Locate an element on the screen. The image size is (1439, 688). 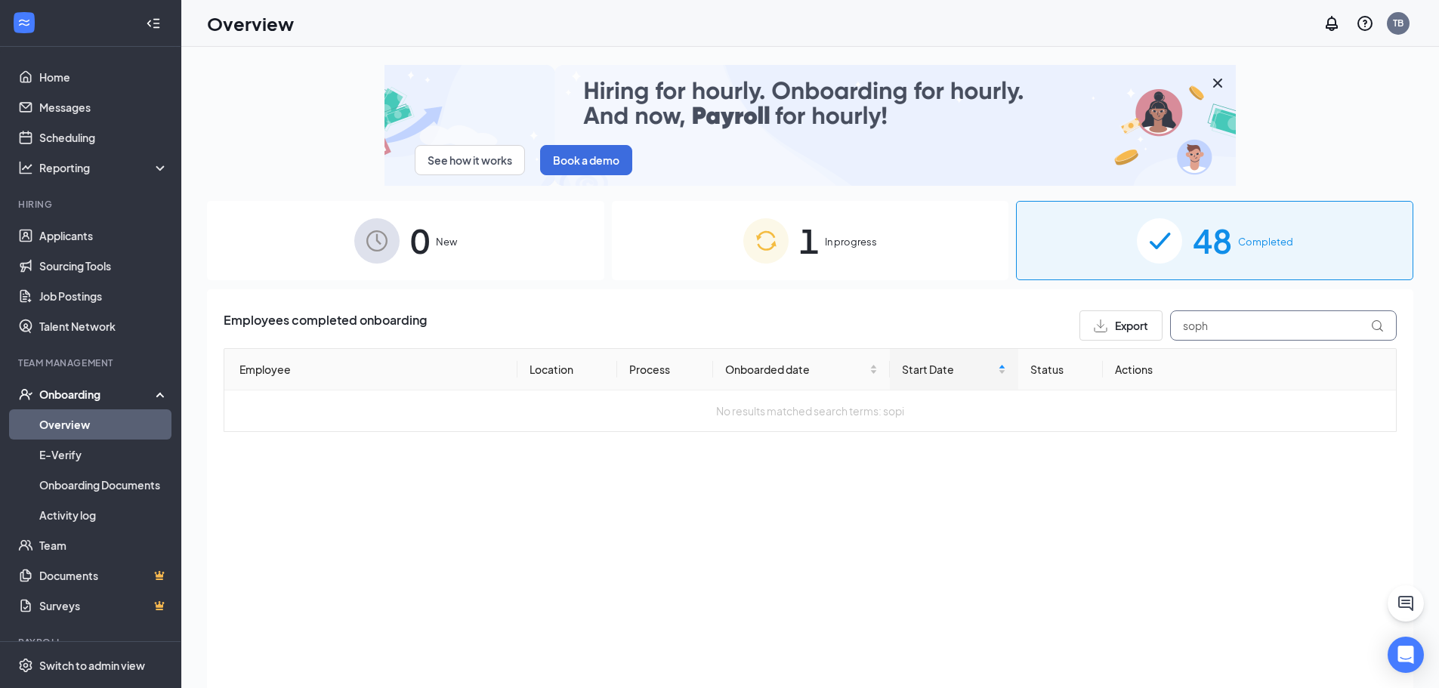
a: Activity log is located at coordinates (103, 515).